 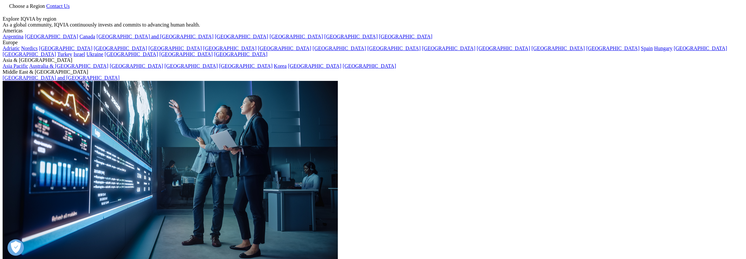 I want to click on a: Argentina, so click(x=13, y=36).